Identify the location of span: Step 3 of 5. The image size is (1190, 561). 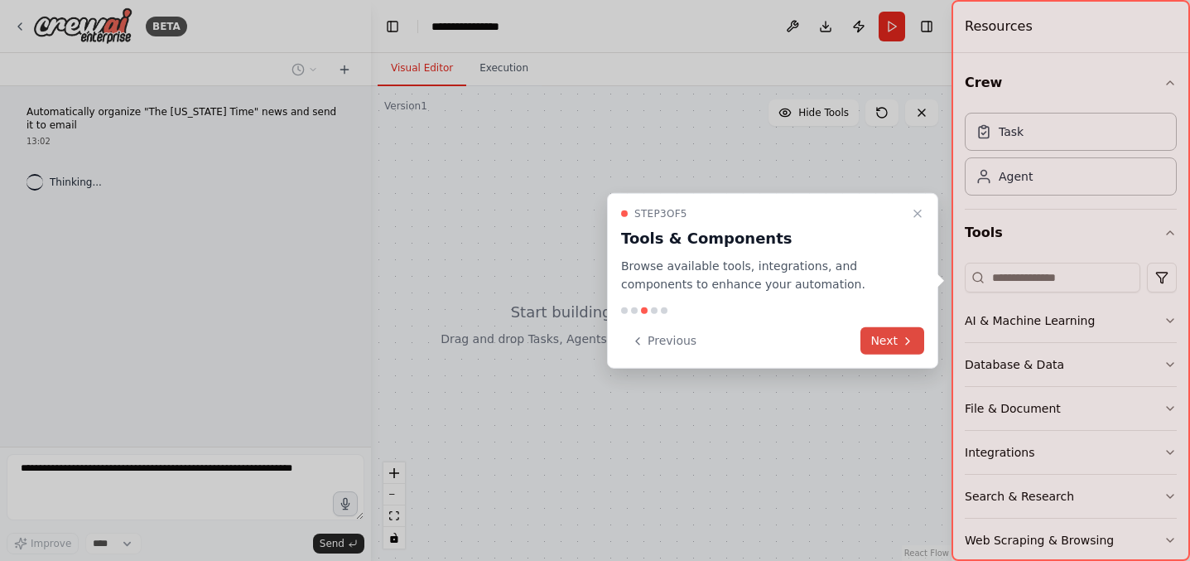
(661, 213).